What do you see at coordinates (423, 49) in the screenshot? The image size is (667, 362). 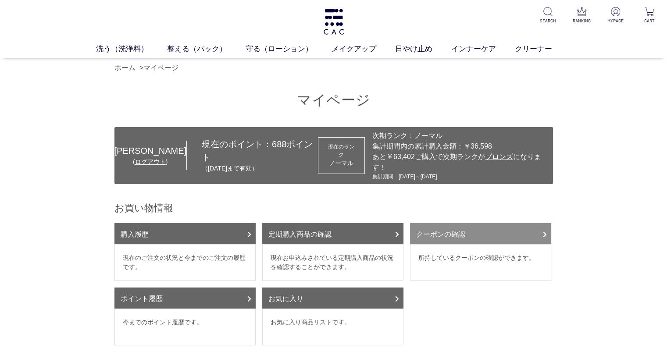 I see `a: 日やけ止め` at bounding box center [423, 49].